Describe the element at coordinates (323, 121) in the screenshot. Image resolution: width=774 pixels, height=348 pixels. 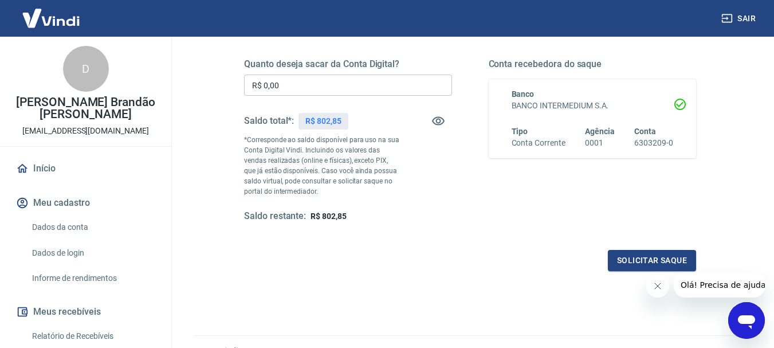
I see `p: R$ 802,85` at that location.